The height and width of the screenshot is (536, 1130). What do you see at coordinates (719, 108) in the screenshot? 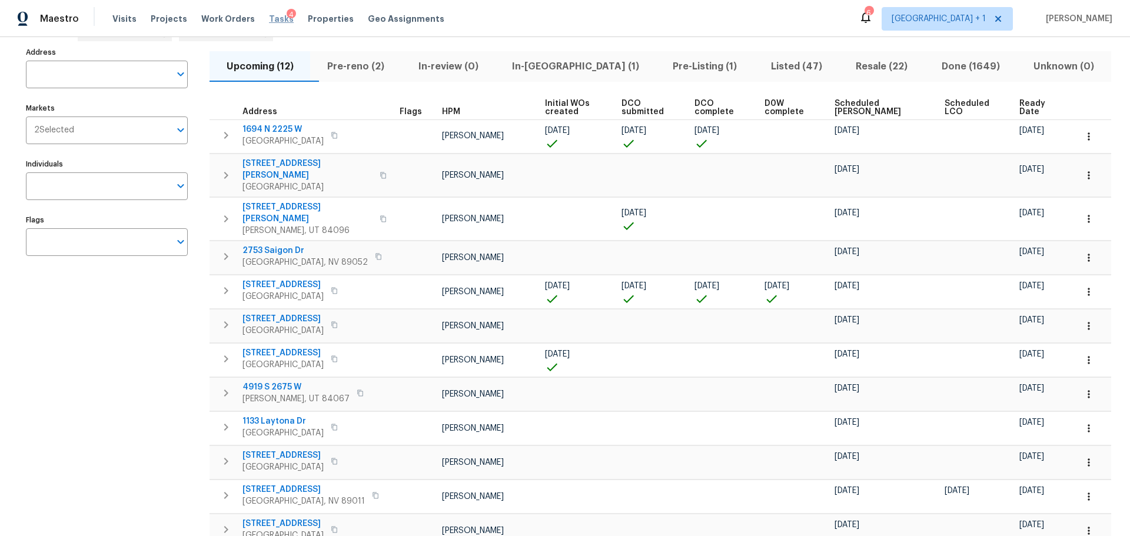
I see `span: DCO complete` at bounding box center [719, 108].